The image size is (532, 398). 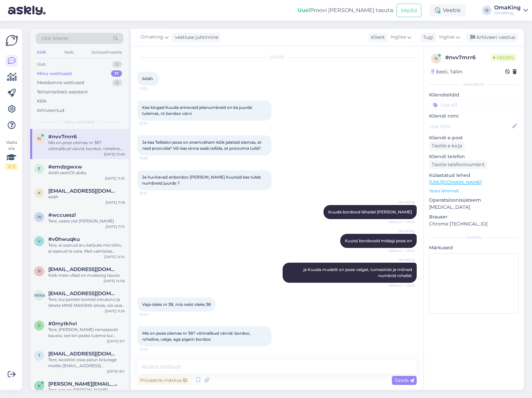 I want to click on font: Kliendi nimi, so click(x=443, y=116).